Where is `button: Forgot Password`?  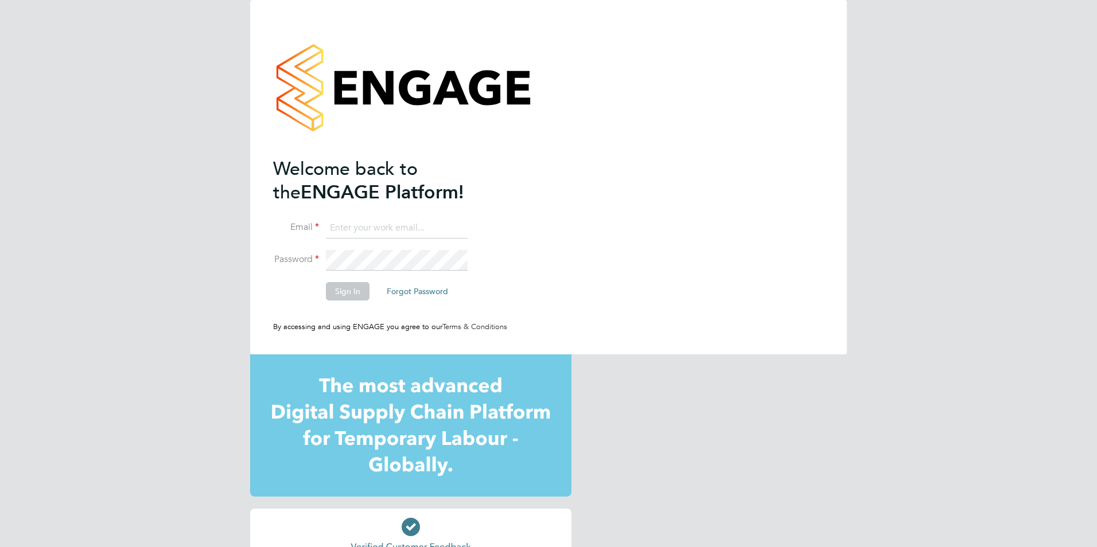
button: Forgot Password is located at coordinates (417, 291).